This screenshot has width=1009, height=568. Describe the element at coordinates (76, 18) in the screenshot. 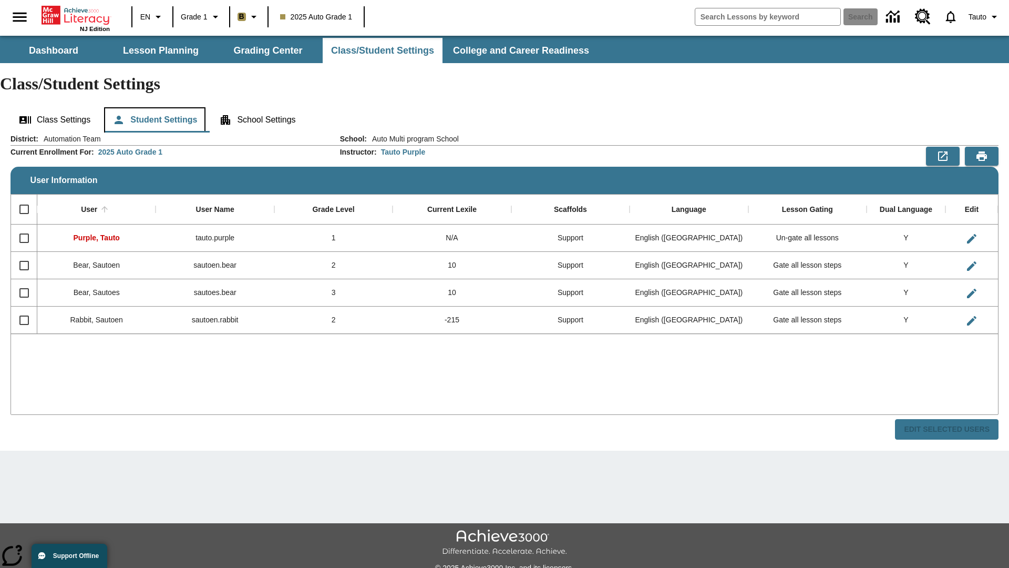

I see `div: Home` at that location.